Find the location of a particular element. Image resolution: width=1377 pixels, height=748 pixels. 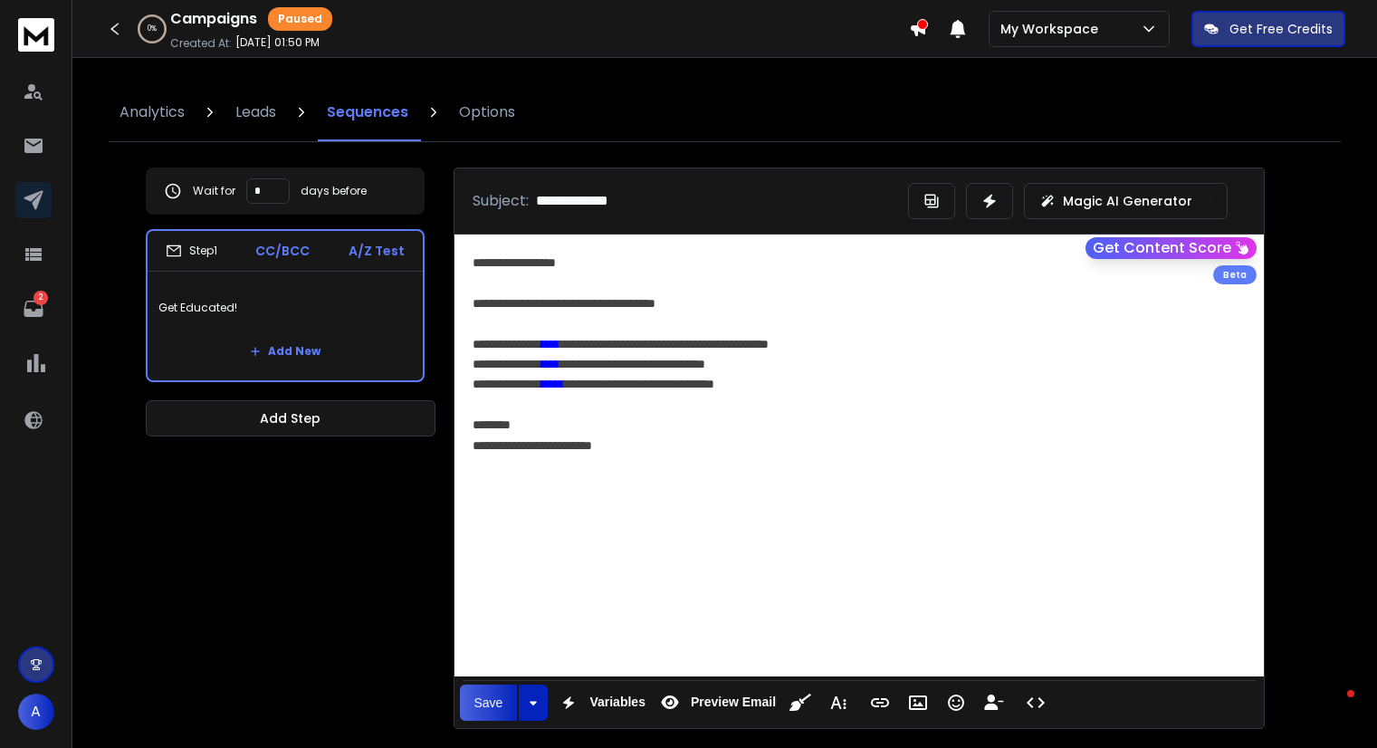

span: A is located at coordinates (36, 712).